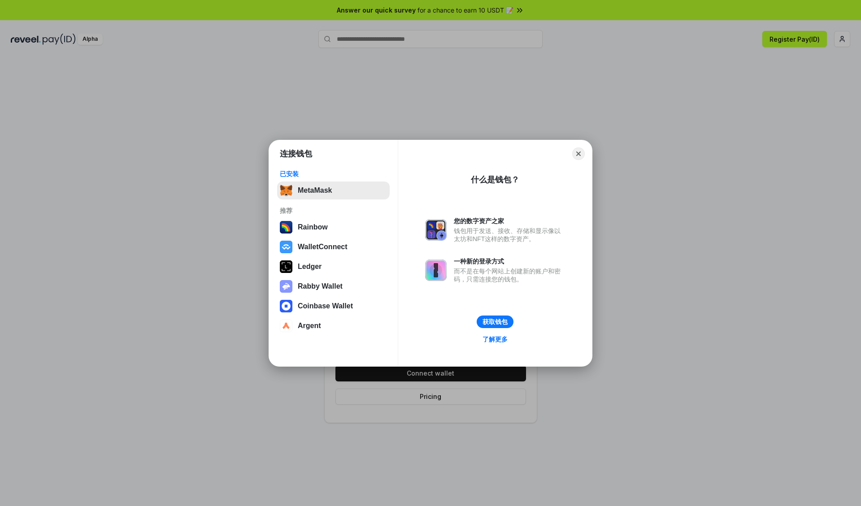 The height and width of the screenshot is (506, 861). Describe the element at coordinates (510, 235) in the screenshot. I see `div: 钱包用于发送、接收、存储和显示像以太坊和NFT这样的数字资产。` at that location.